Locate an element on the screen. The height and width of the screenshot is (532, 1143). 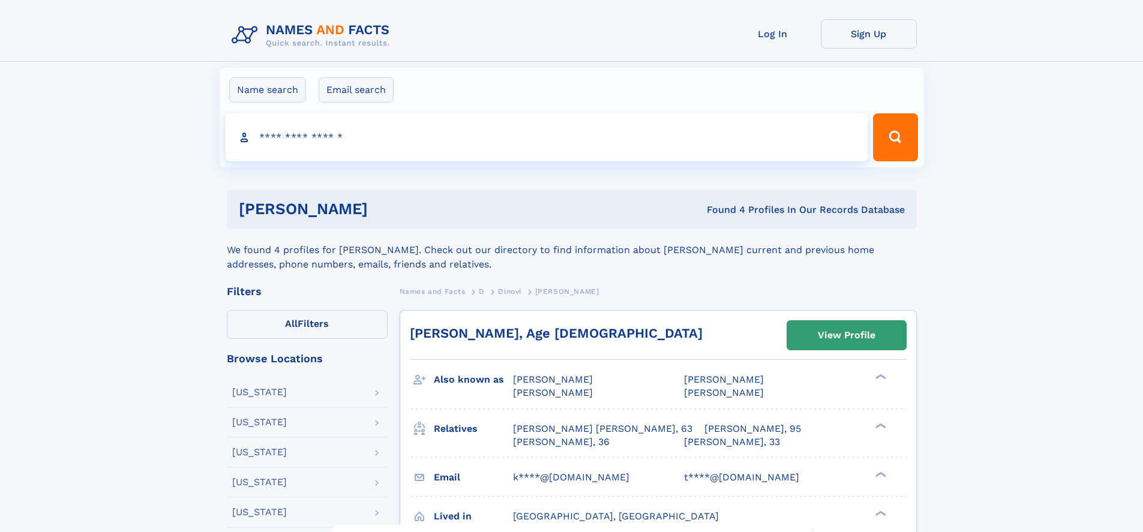
div: Filters is located at coordinates (307, 292).